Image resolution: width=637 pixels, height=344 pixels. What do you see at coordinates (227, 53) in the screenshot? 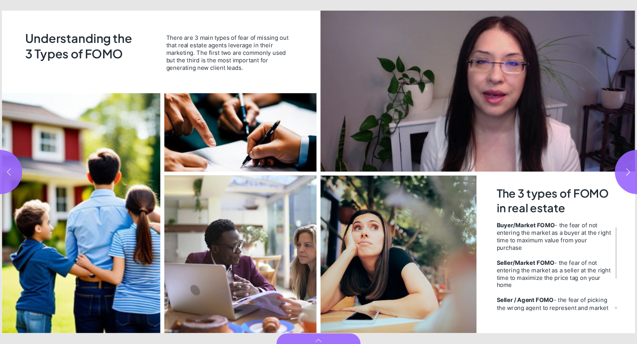
I see `span: There are 3 main types of fear of missing out that real estate agents leverage in their marketing...` at bounding box center [227, 53].